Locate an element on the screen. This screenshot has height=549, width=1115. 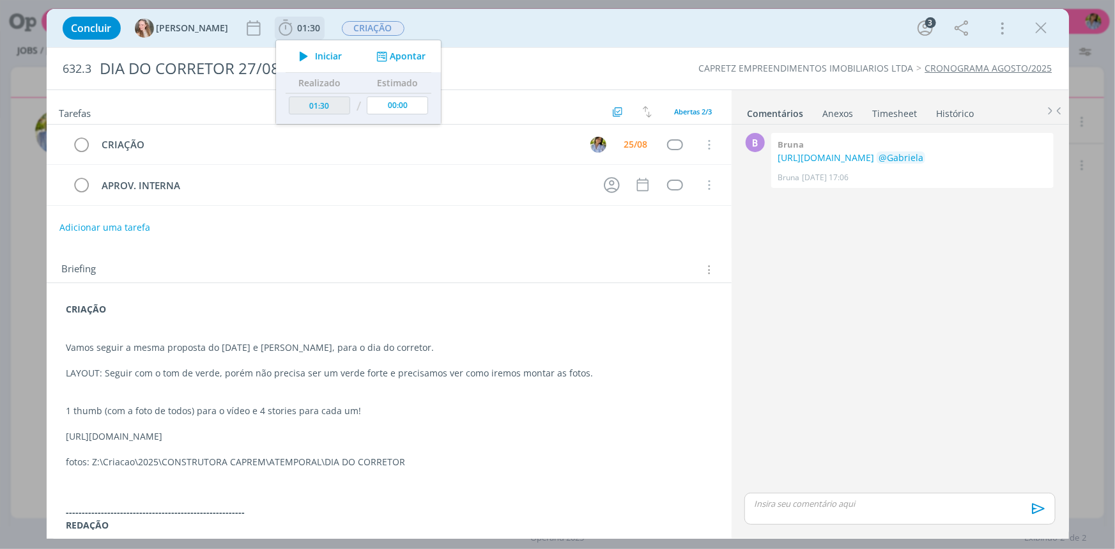
strong: CRIAÇÃO is located at coordinates (86, 309).